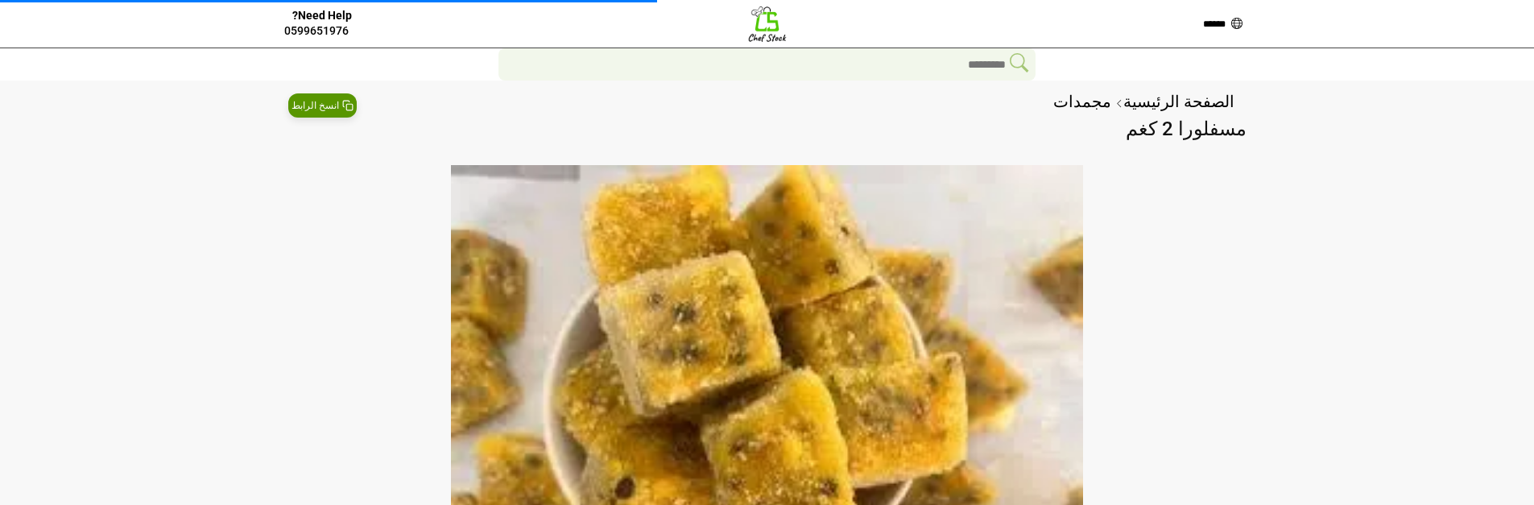 The width and height of the screenshot is (1534, 505). What do you see at coordinates (1179, 101) in the screenshot?
I see `a: الصفحة الرئيسية` at bounding box center [1179, 101].